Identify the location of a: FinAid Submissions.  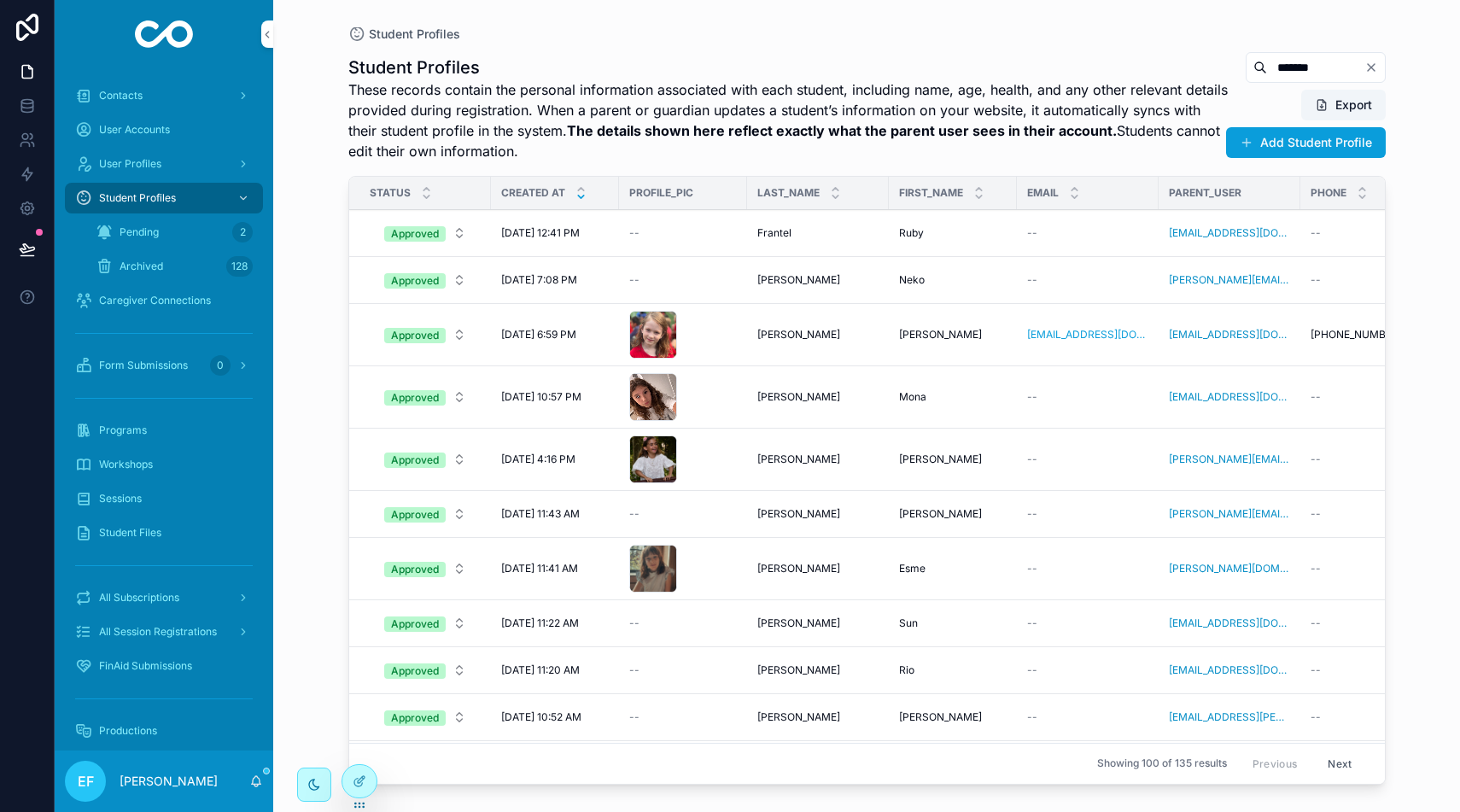
(164, 666).